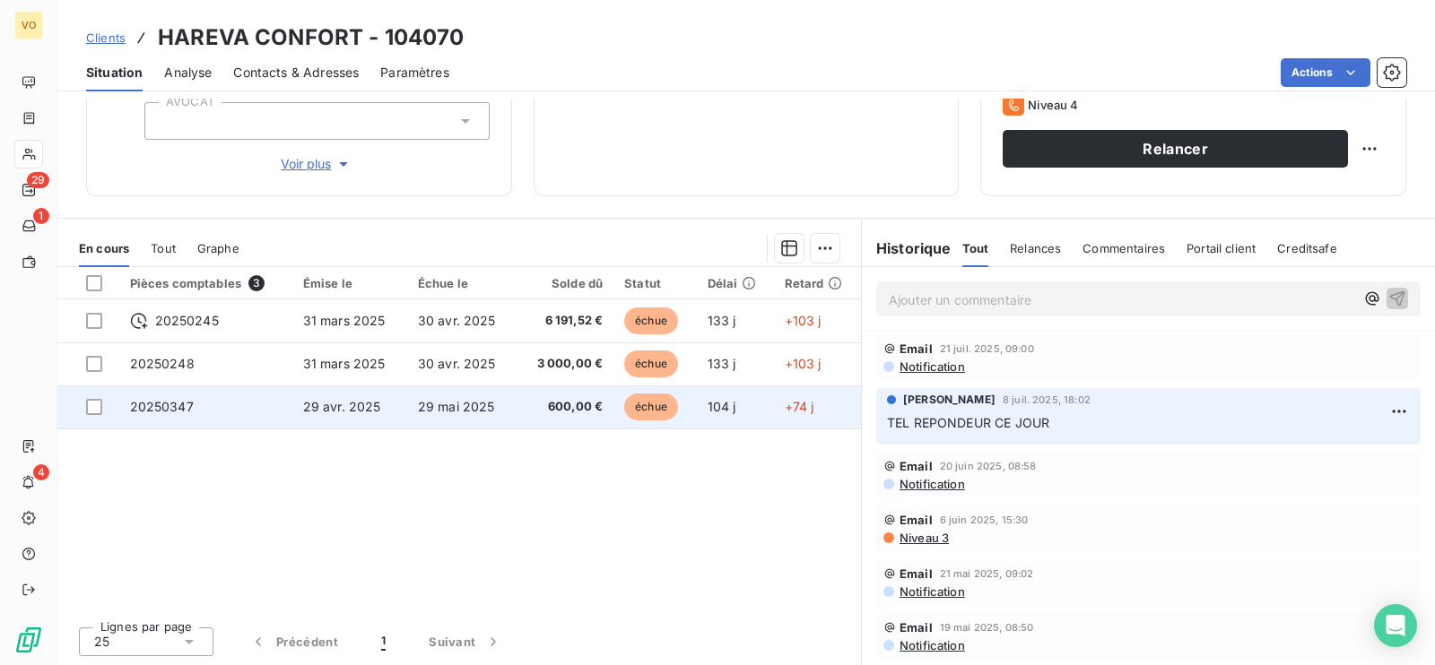  I want to click on a: 29, so click(28, 190).